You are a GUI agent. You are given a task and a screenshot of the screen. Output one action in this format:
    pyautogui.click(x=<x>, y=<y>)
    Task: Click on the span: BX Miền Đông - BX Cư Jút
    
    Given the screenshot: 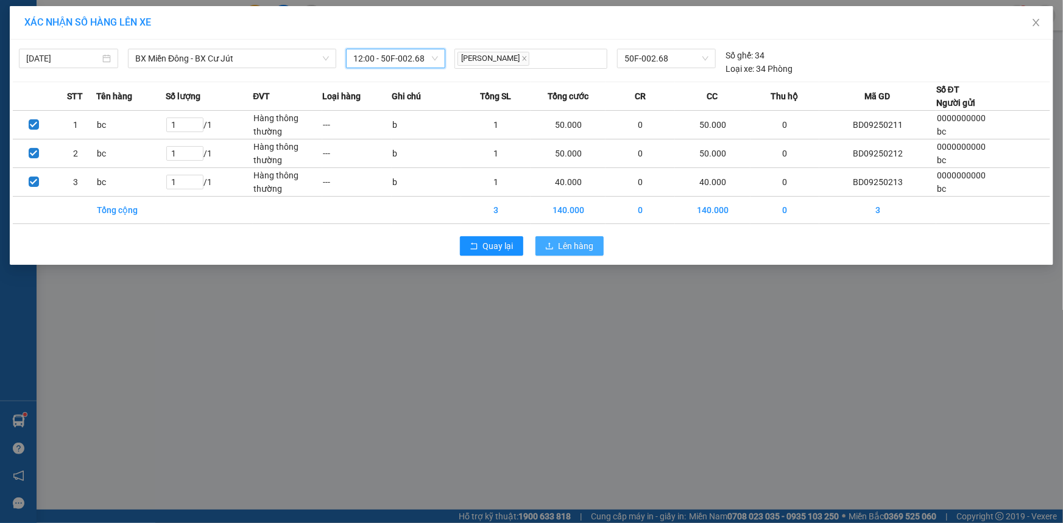 What is the action you would take?
    pyautogui.click(x=232, y=58)
    